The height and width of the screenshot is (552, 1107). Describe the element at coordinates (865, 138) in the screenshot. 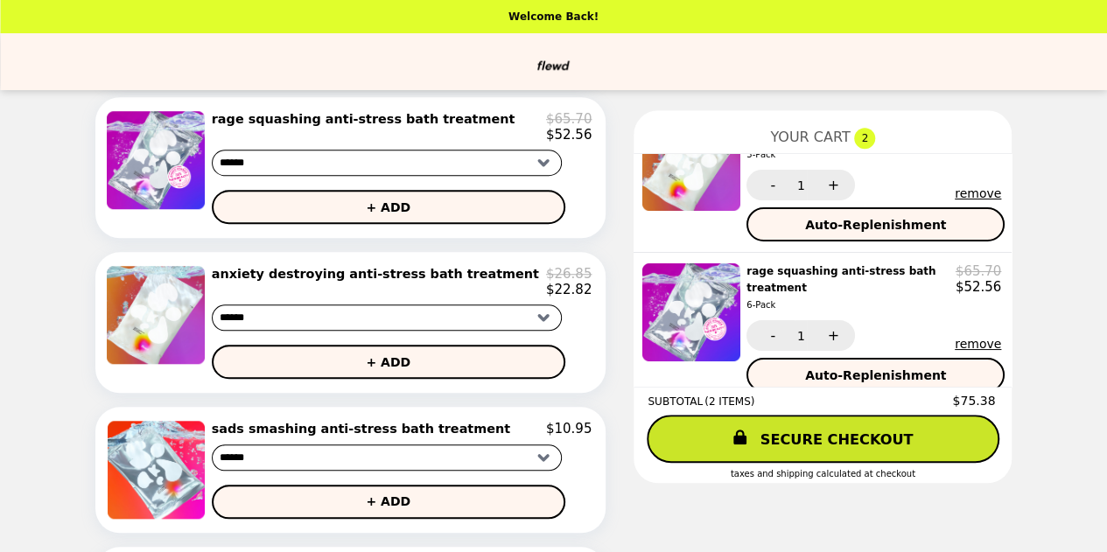

I see `span: 2` at that location.